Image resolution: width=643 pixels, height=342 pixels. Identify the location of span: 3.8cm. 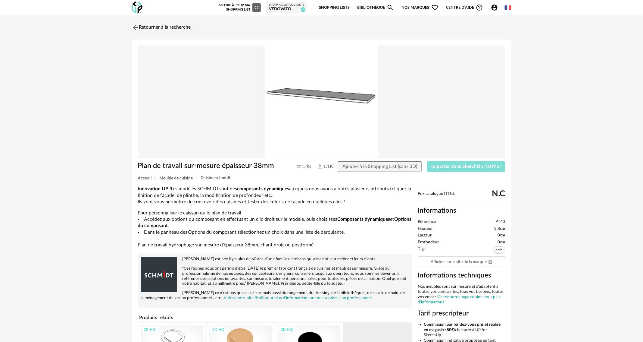
(500, 229).